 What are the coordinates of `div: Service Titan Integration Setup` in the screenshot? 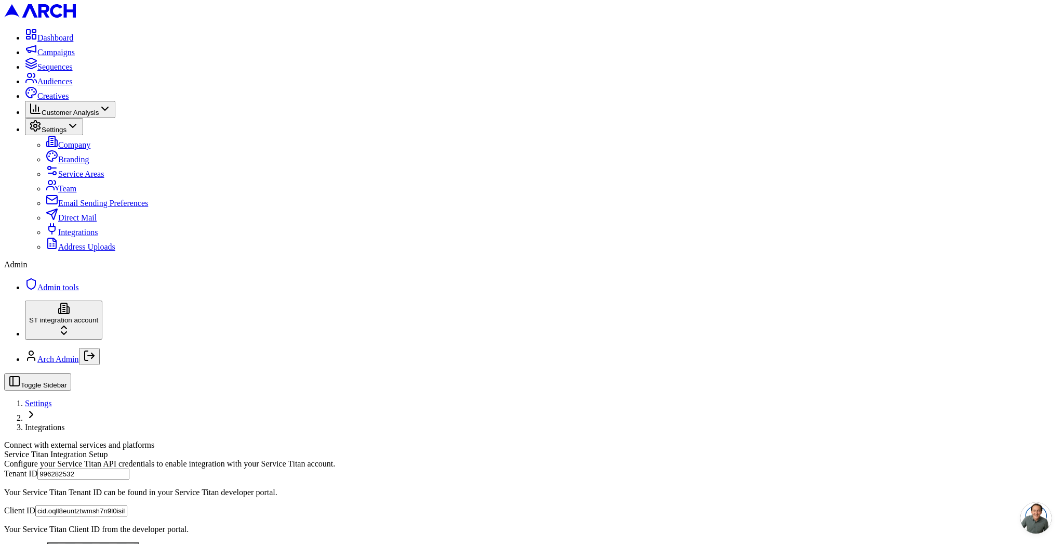 It's located at (532, 454).